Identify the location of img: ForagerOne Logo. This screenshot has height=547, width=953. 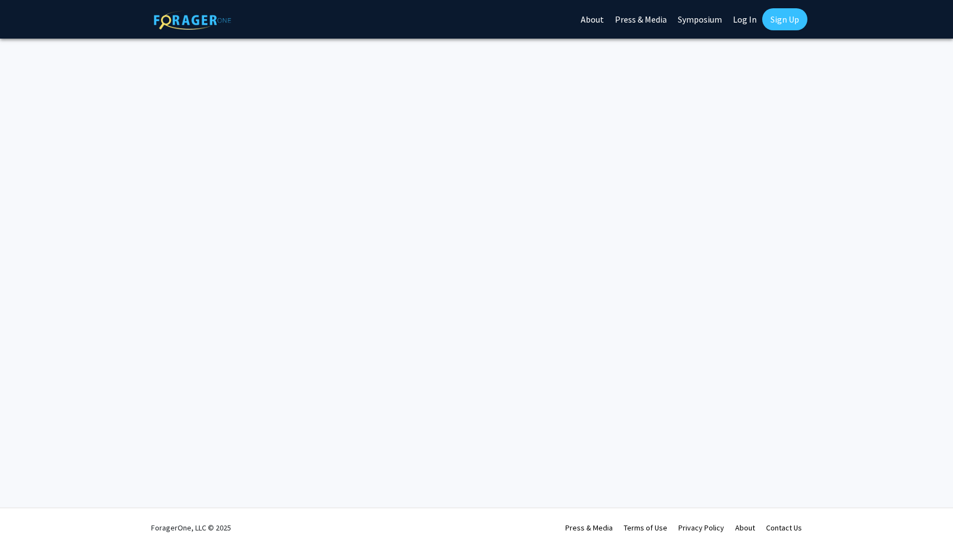
(192, 20).